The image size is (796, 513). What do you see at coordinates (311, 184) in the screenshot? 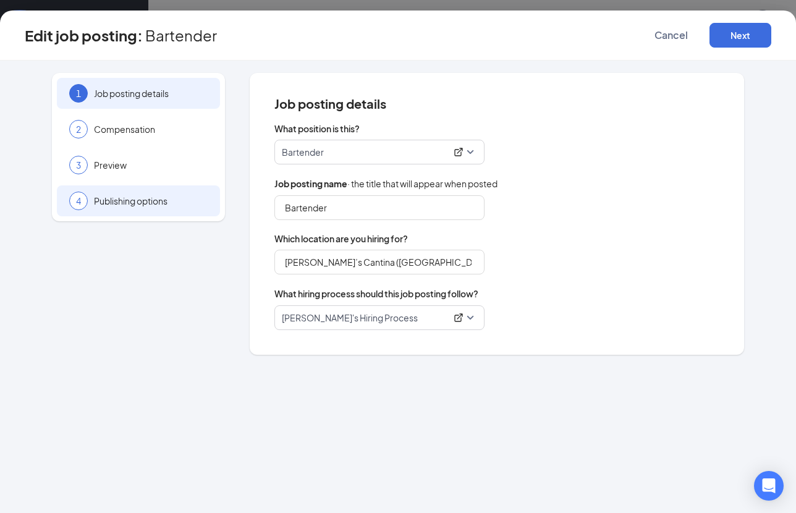
I see `b: Job posting name` at bounding box center [311, 184].